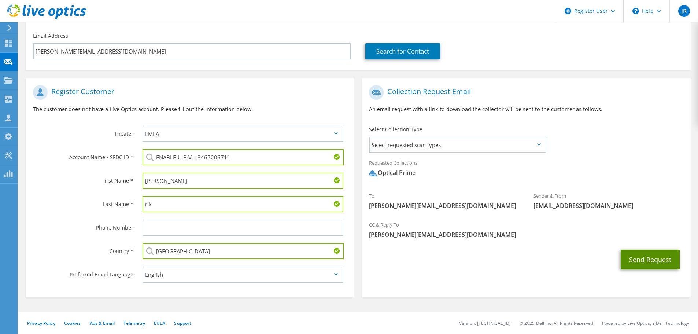 This screenshot has width=698, height=334. Describe the element at coordinates (102, 323) in the screenshot. I see `a: Ads & Email` at that location.